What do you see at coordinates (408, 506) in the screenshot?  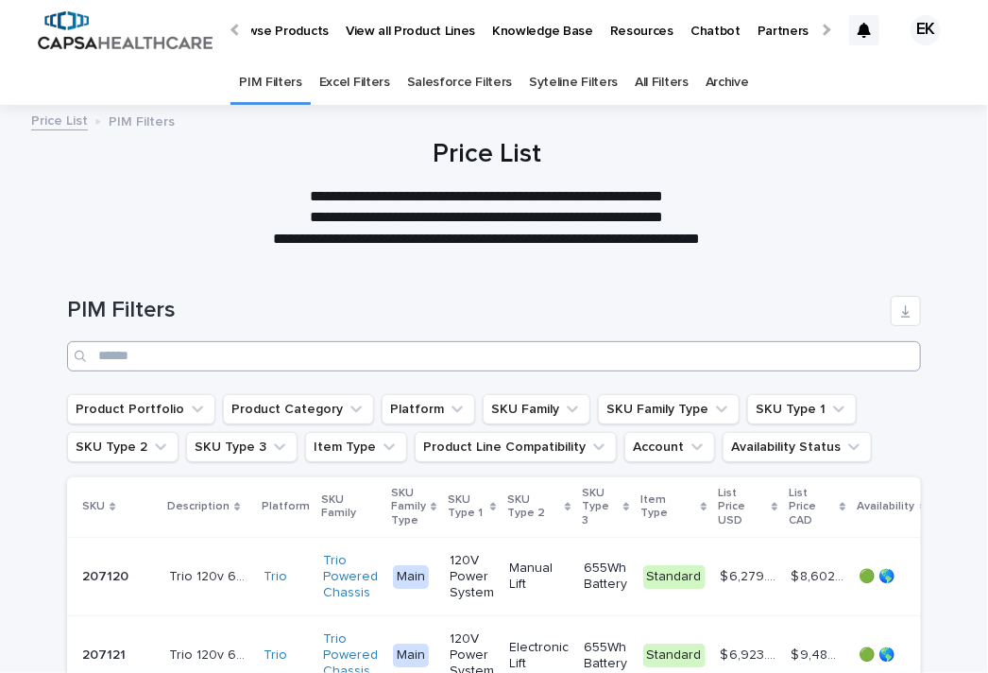 I see `p: SKU Family Type` at bounding box center [408, 506].